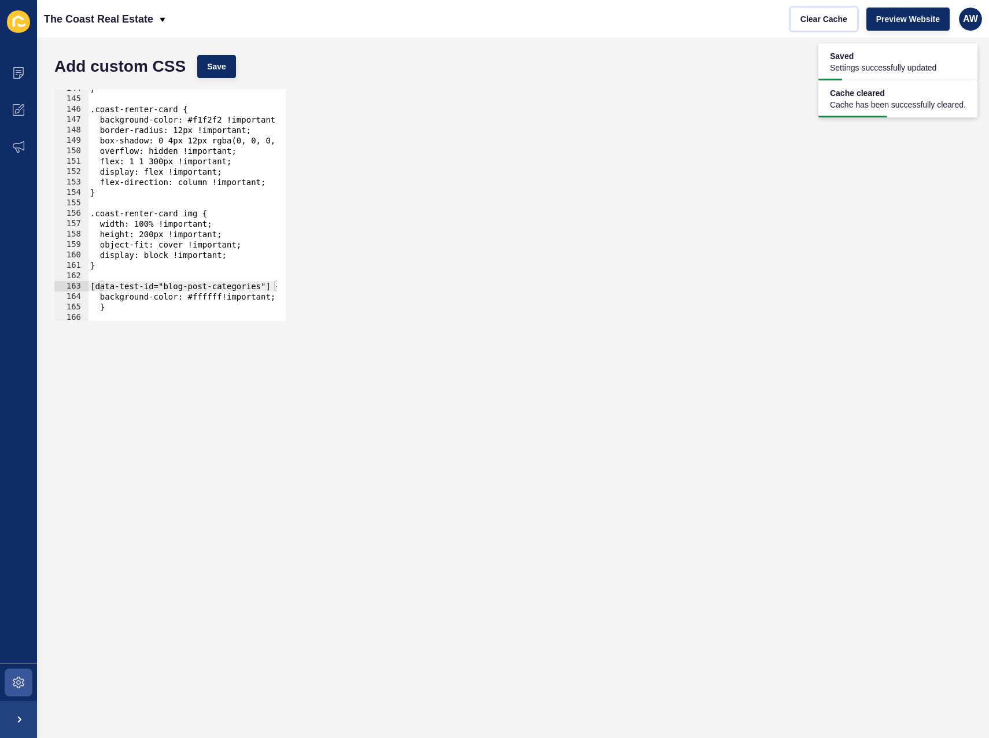 Image resolution: width=989 pixels, height=738 pixels. Describe the element at coordinates (897, 105) in the screenshot. I see `span: Cache has been successfully cleared.` at that location.